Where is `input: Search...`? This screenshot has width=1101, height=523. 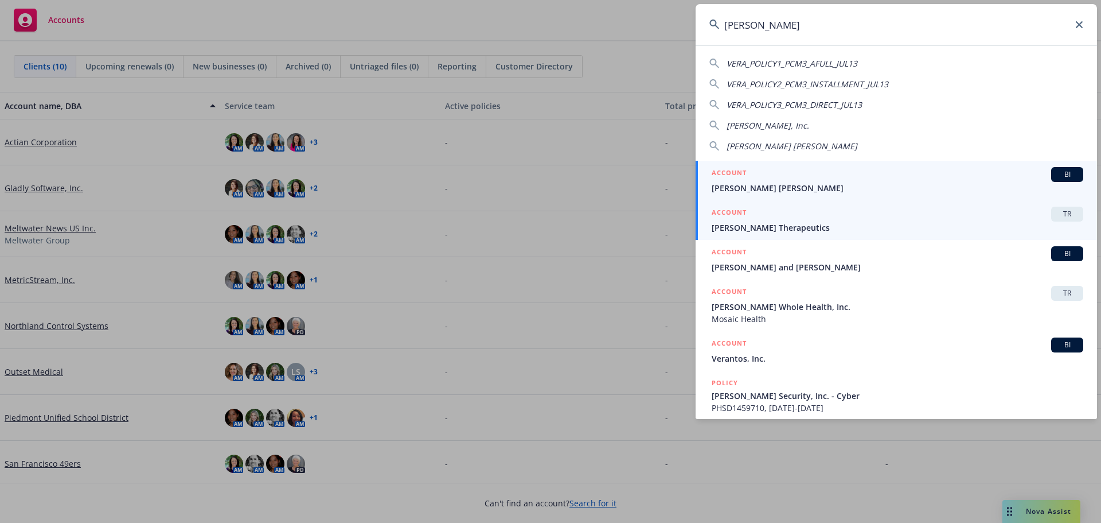
input: Search... is located at coordinates (897, 25).